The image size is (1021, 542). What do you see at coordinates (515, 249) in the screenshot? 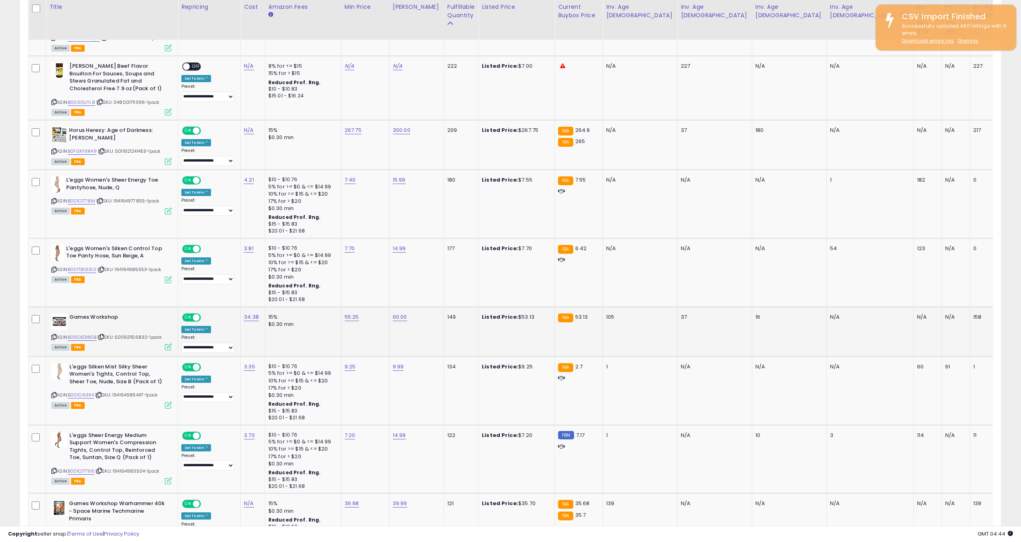
I see `div: $7.70` at bounding box center [515, 249].